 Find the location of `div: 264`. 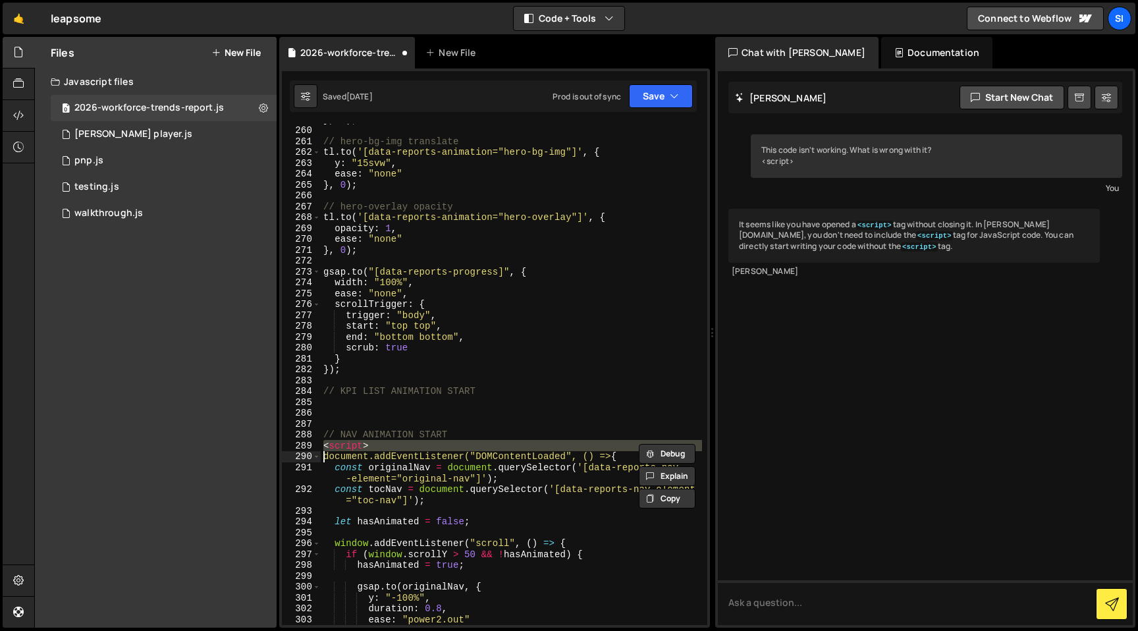

div: 264 is located at coordinates (301, 174).